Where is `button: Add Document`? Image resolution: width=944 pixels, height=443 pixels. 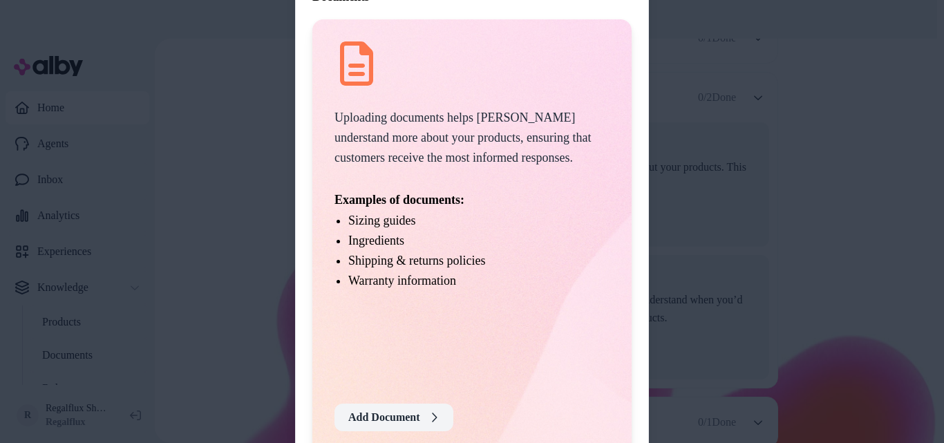 button: Add Document is located at coordinates (394, 418).